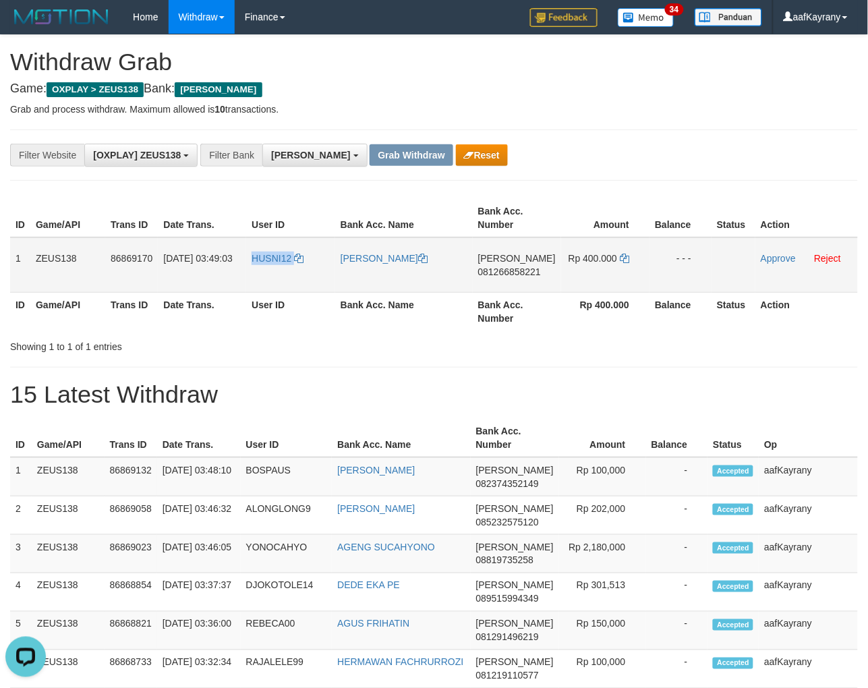  What do you see at coordinates (131, 631) in the screenshot?
I see `td: 86868821` at bounding box center [131, 631].